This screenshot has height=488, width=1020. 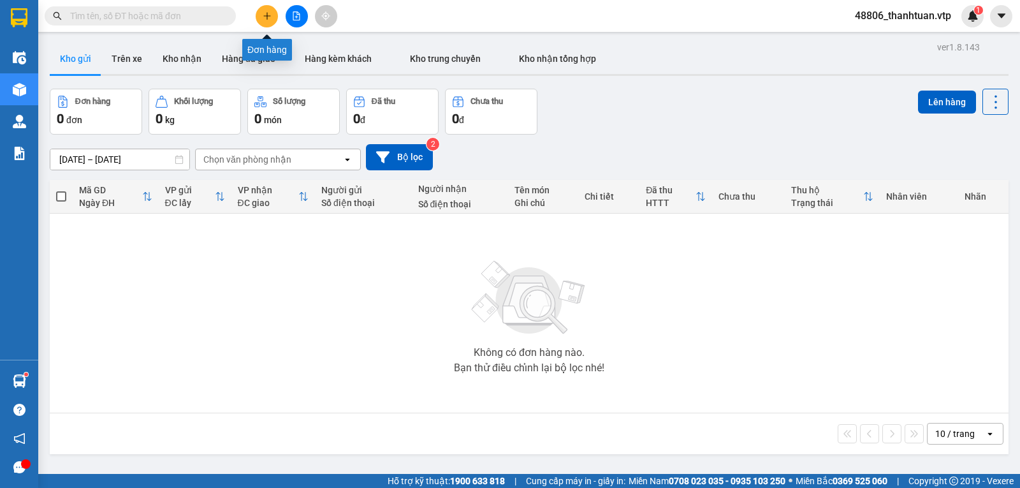 I want to click on div: ĐC lấy, so click(x=190, y=203).